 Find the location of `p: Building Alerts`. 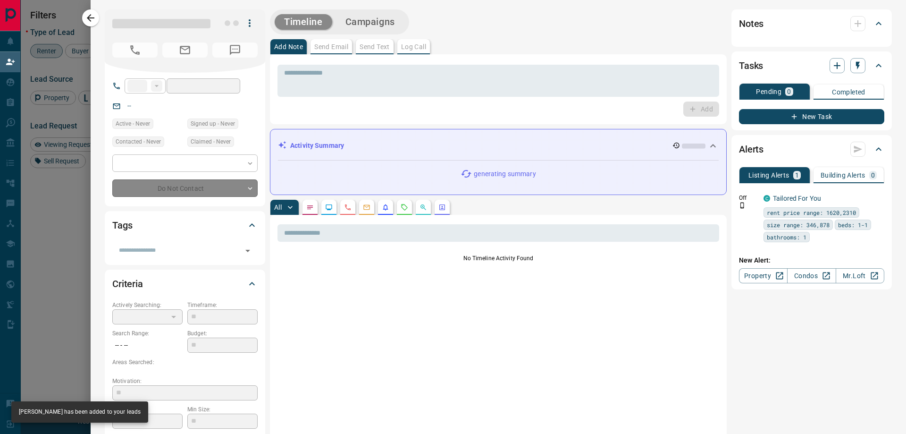

p: Building Alerts is located at coordinates (843, 175).